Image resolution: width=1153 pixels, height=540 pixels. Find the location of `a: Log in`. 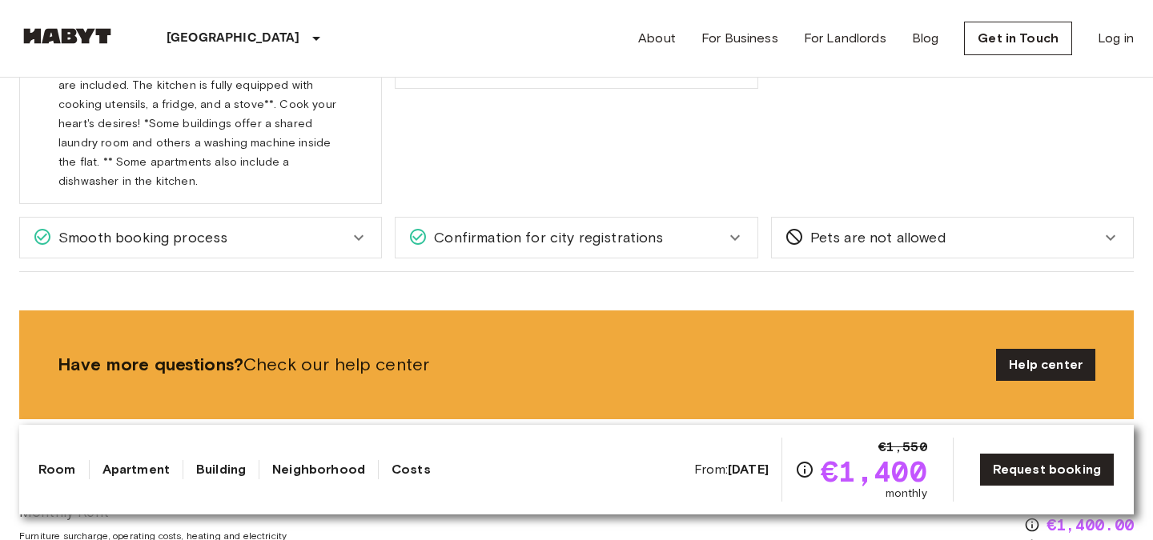

a: Log in is located at coordinates (1115, 38).